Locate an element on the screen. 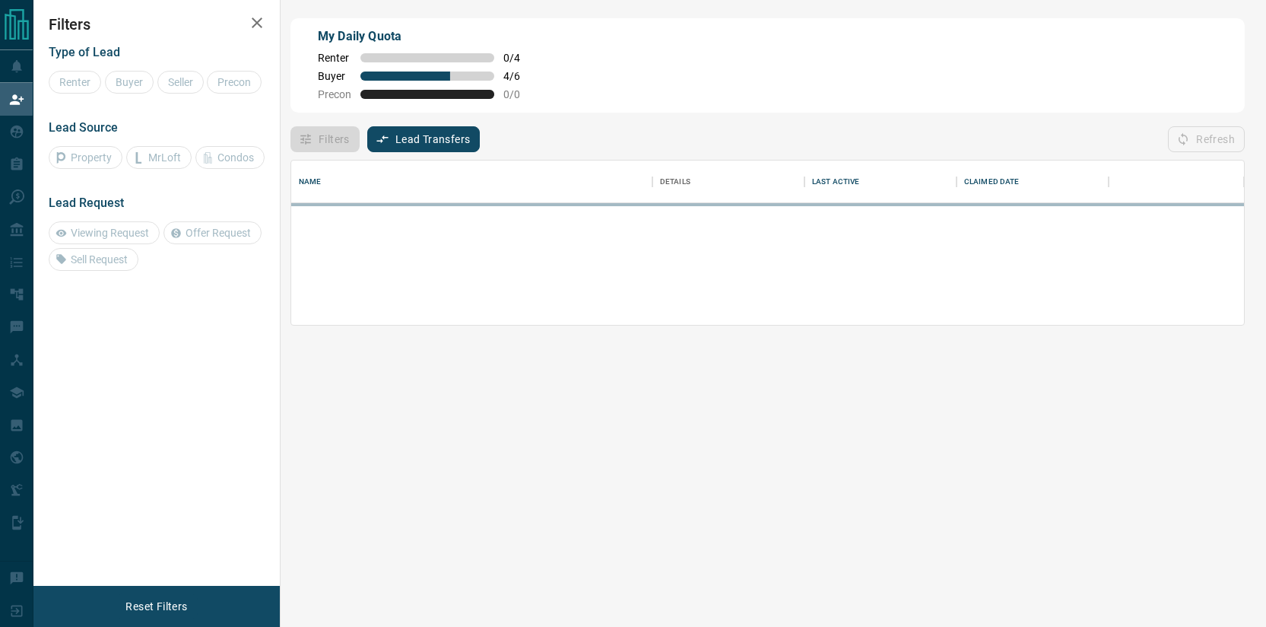  p: My Daily Quota is located at coordinates (427, 37).